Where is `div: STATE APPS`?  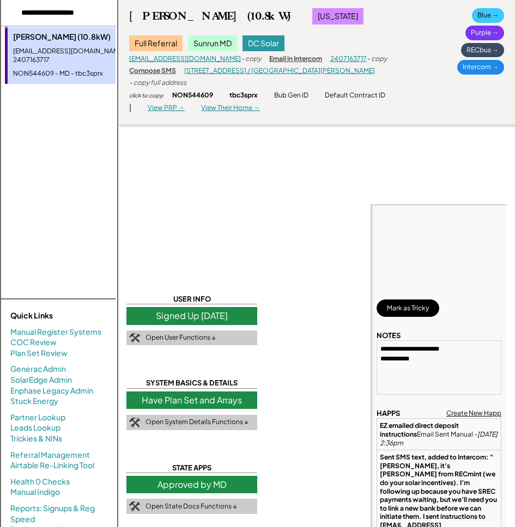
div: STATE APPS is located at coordinates (192, 468).